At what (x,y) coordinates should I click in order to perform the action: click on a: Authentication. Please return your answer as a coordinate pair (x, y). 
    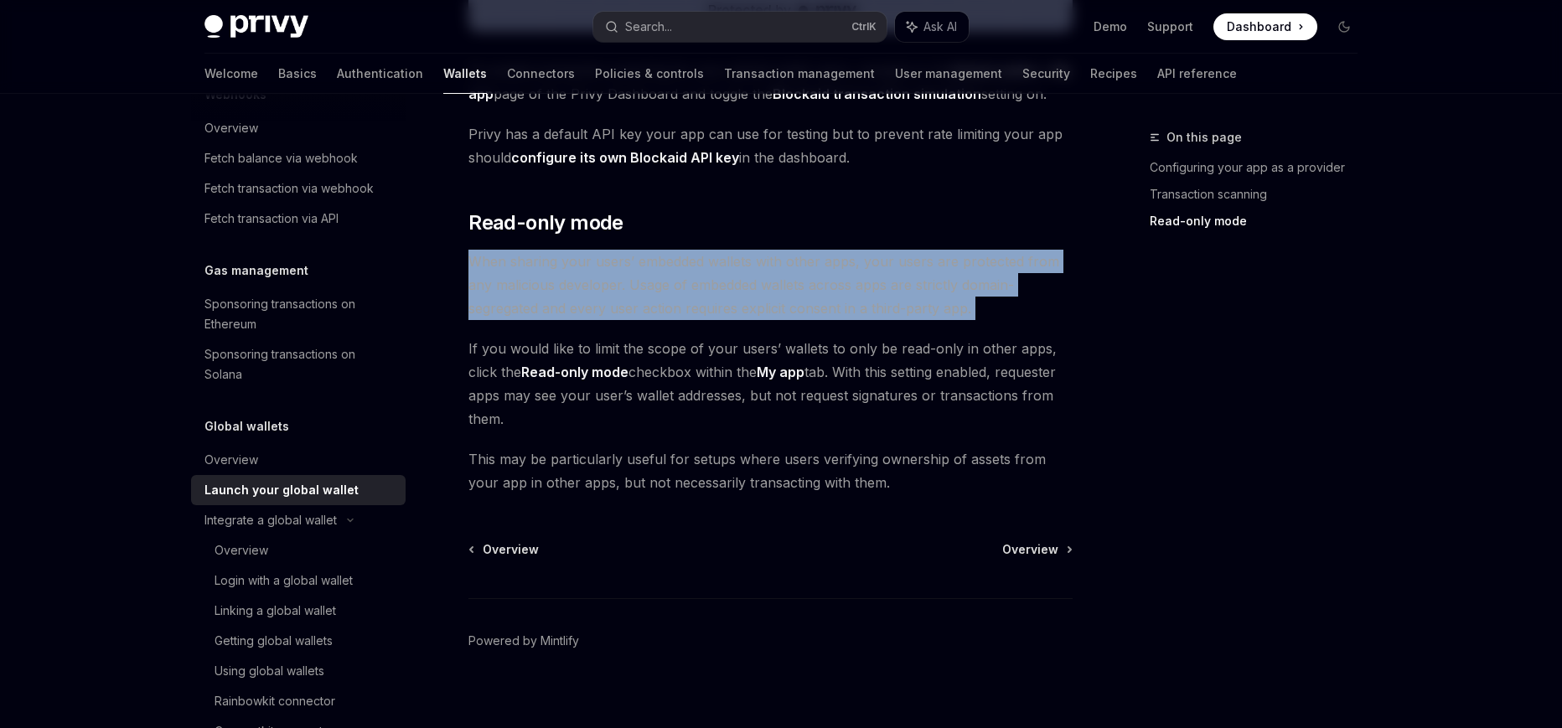
    Looking at the image, I should click on (380, 74).